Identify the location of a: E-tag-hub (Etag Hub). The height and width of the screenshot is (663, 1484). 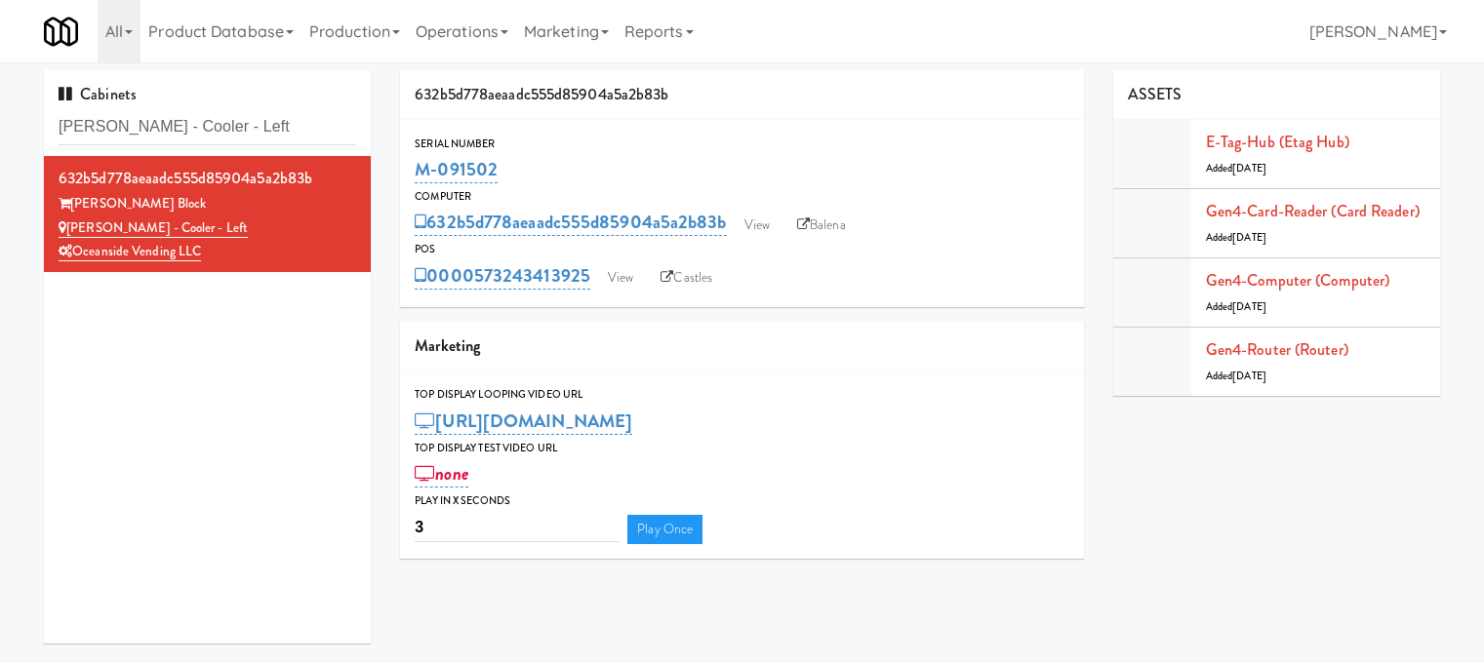
(1277, 141).